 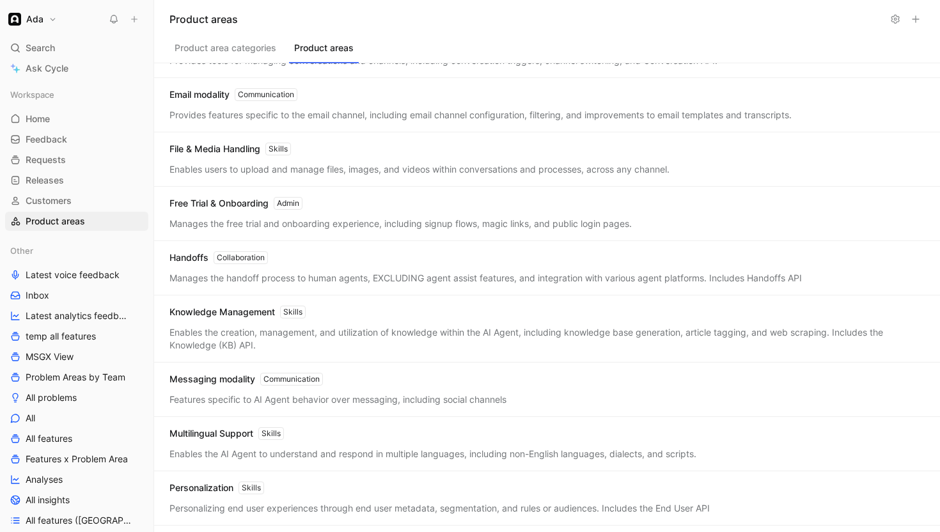 What do you see at coordinates (77, 398) in the screenshot?
I see `a: All problems` at bounding box center [77, 398].